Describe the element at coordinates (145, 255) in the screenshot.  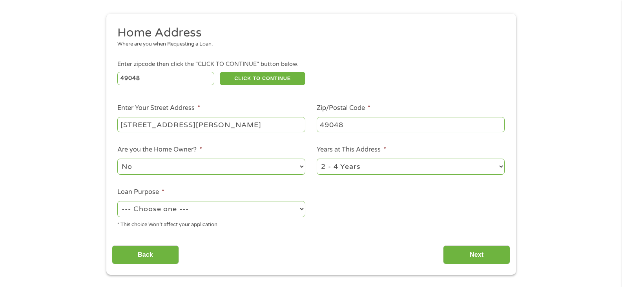
I see `input: Back` at that location.